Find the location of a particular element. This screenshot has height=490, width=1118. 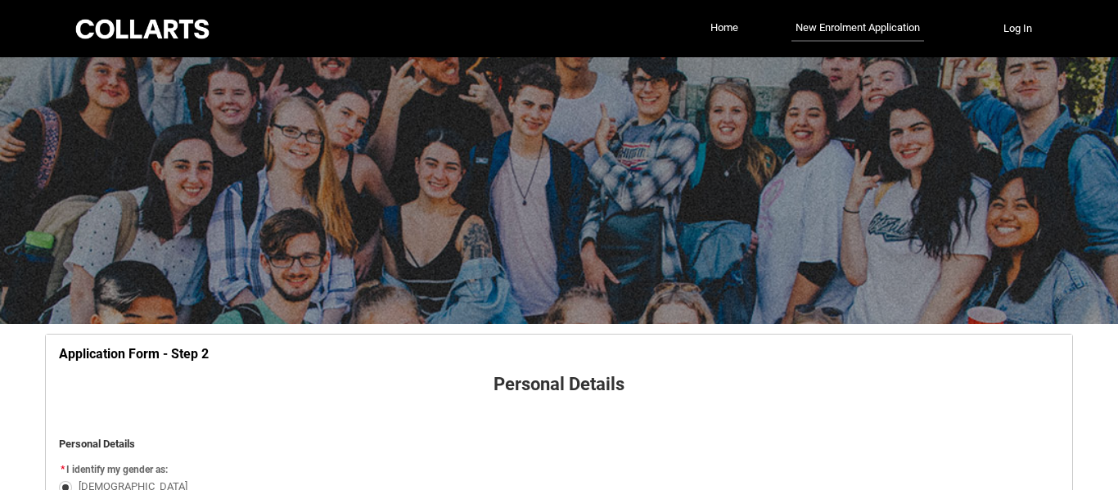

button: Log In is located at coordinates (1018, 29).